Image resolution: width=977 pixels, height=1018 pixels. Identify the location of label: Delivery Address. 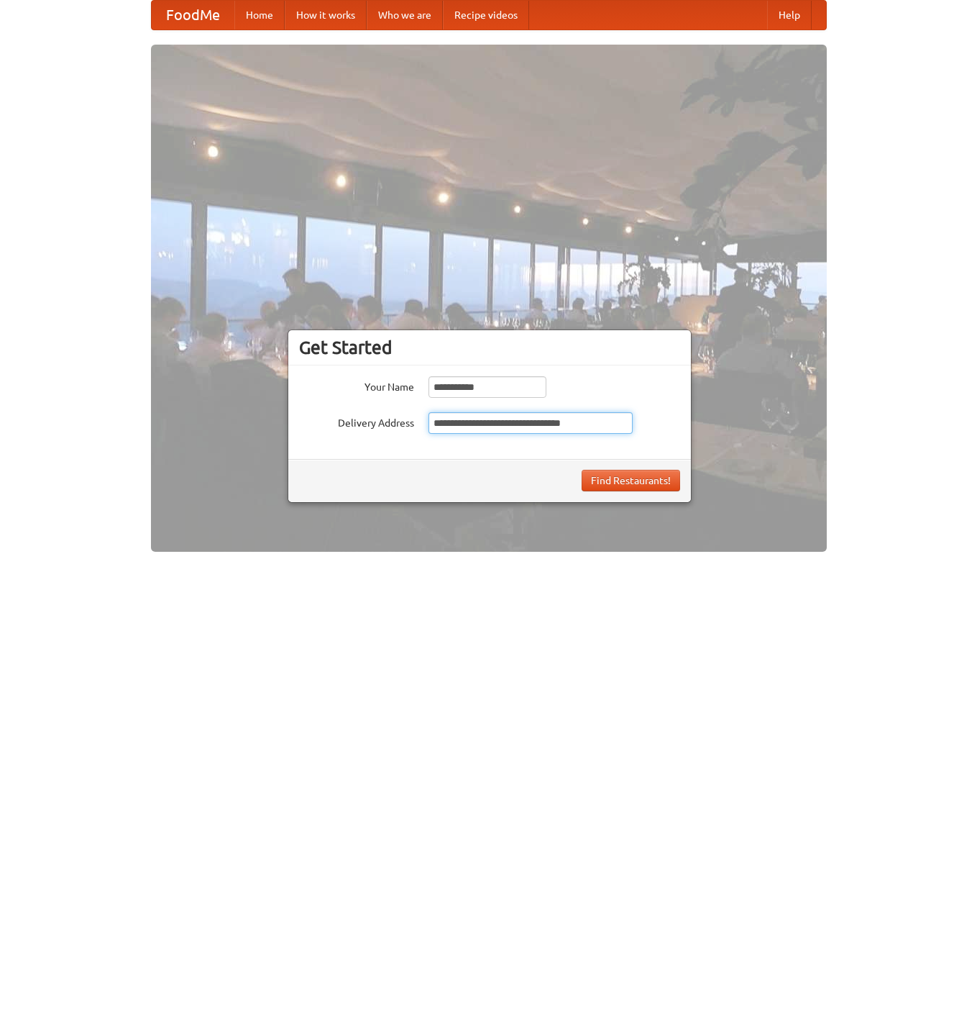
(357, 421).